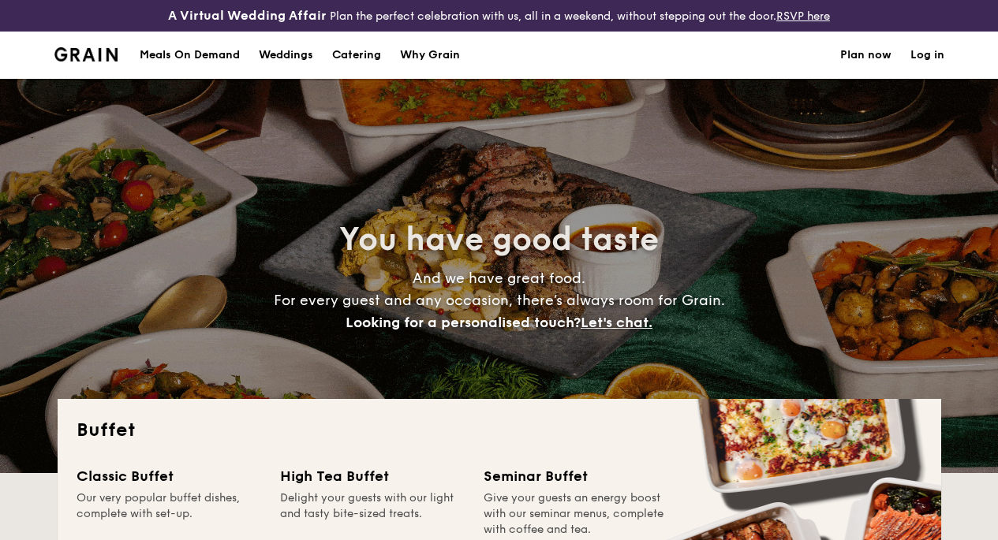 Image resolution: width=998 pixels, height=540 pixels. I want to click on span: Looking for a personalised touch?, so click(463, 323).